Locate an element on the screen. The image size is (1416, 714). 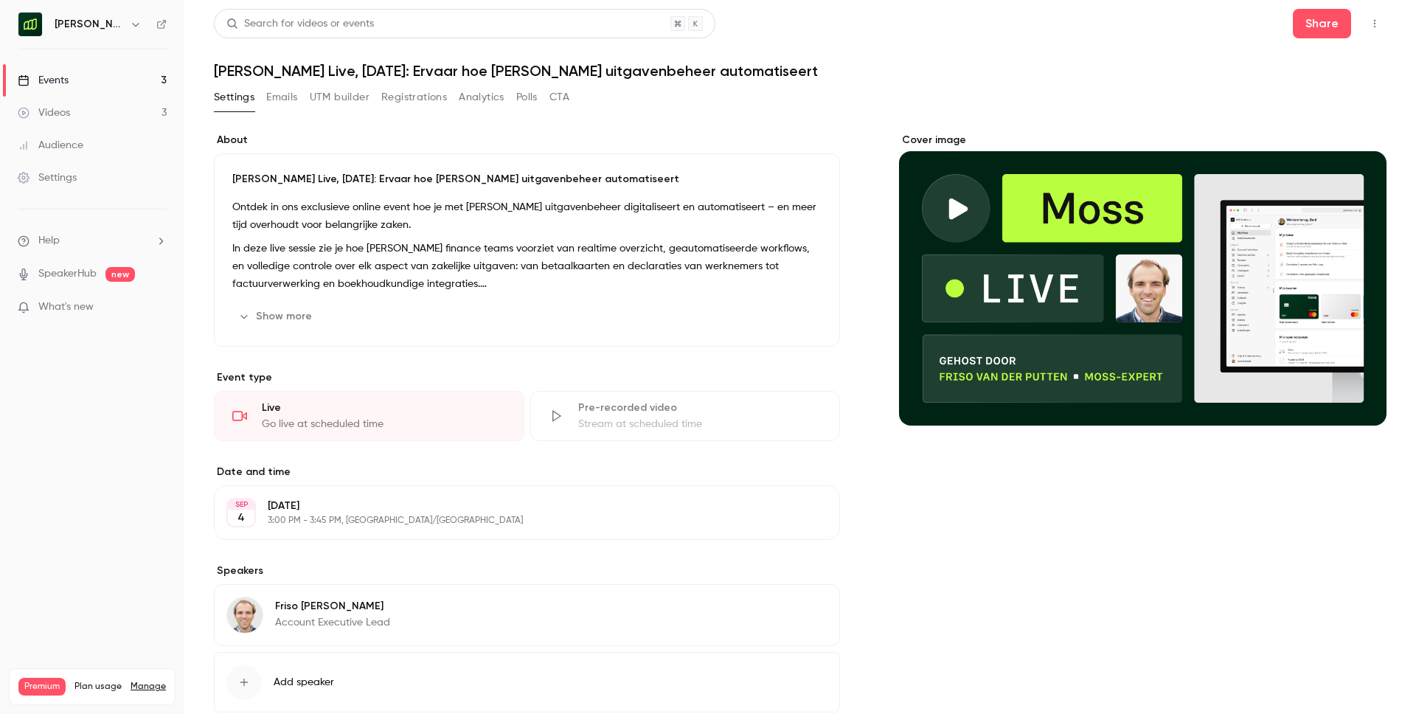
span: What's new is located at coordinates (66, 307).